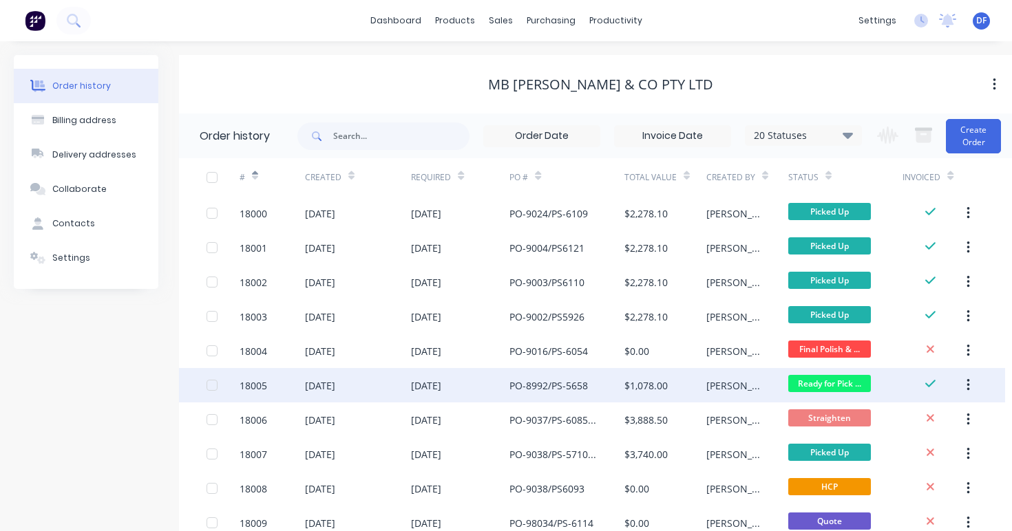 Image resolution: width=1012 pixels, height=531 pixels. I want to click on div: PO-9024/PS-6109, so click(549, 213).